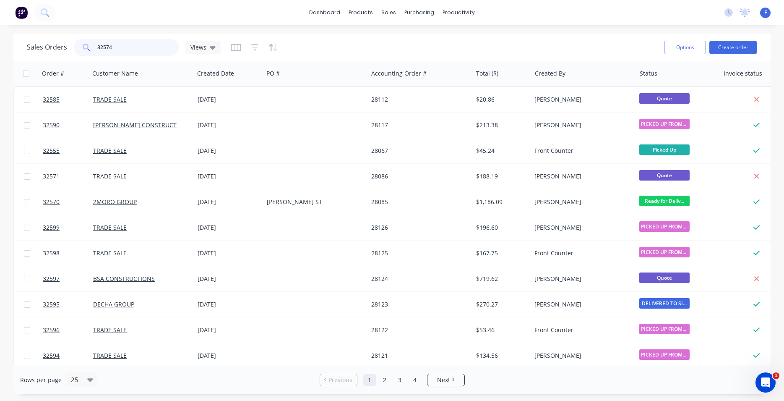  I want to click on a: Next page, so click(446, 380).